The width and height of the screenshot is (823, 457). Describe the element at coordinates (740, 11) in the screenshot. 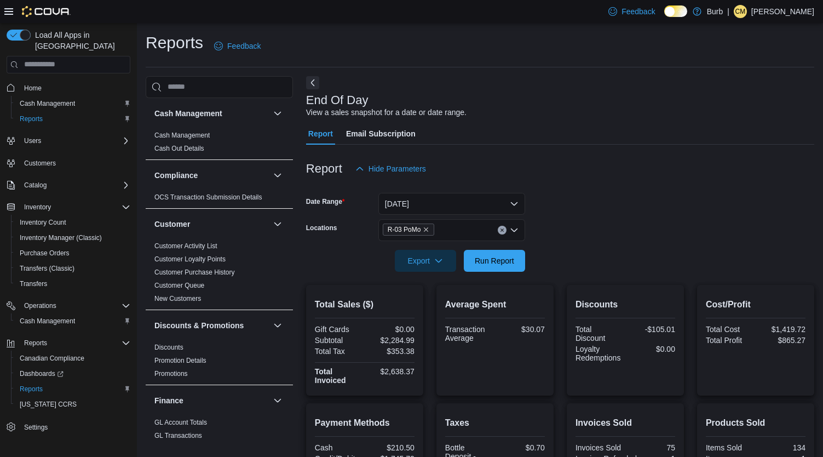

I see `span: CM` at that location.